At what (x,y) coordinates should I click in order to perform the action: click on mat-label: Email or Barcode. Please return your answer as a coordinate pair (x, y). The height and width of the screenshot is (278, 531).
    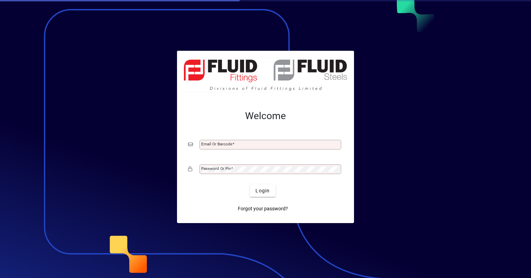
    Looking at the image, I should click on (217, 144).